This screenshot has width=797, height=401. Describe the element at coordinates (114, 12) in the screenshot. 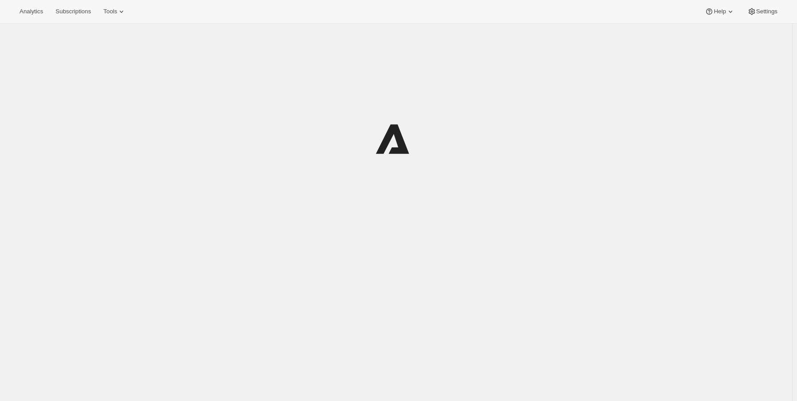

I see `button: Tools` at that location.